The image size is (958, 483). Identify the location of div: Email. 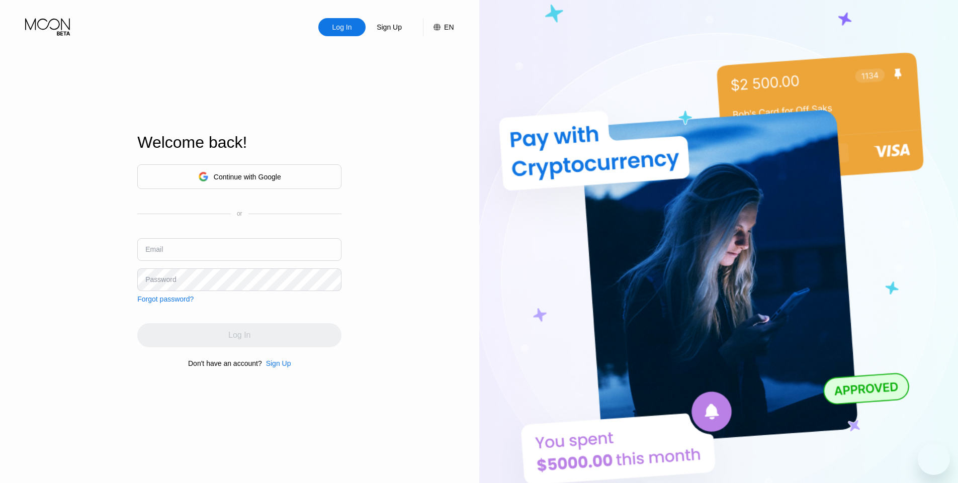
(154, 249).